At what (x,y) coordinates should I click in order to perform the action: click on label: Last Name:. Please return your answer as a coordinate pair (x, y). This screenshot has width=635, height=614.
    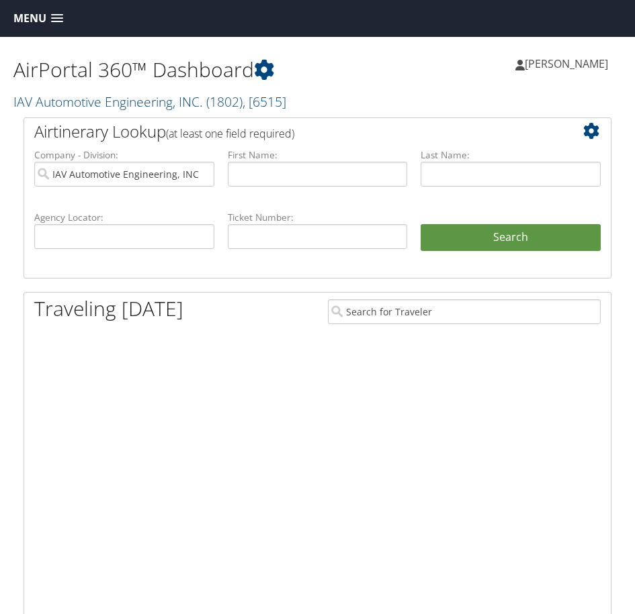
    Looking at the image, I should click on (510, 155).